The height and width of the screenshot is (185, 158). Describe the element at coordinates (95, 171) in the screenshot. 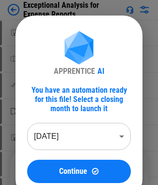

I see `img: Continue` at that location.